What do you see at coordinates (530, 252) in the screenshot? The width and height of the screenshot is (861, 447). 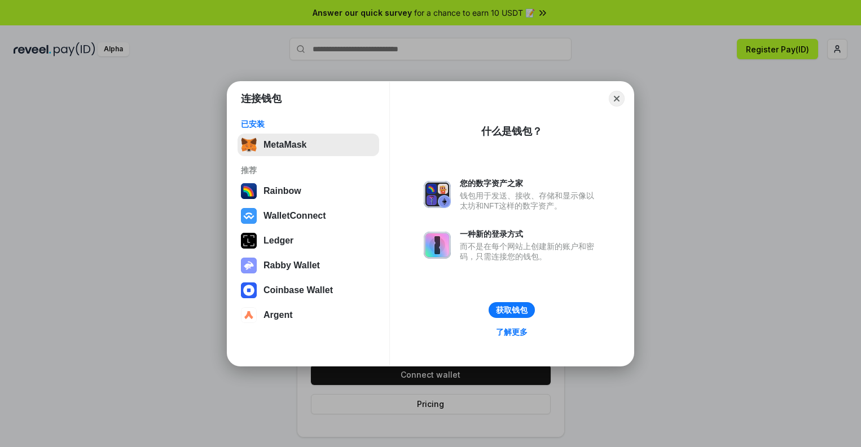 I see `div: 而不是在每个网站上创建新的账户和密码，只需连接您的钱包。` at bounding box center [530, 252].